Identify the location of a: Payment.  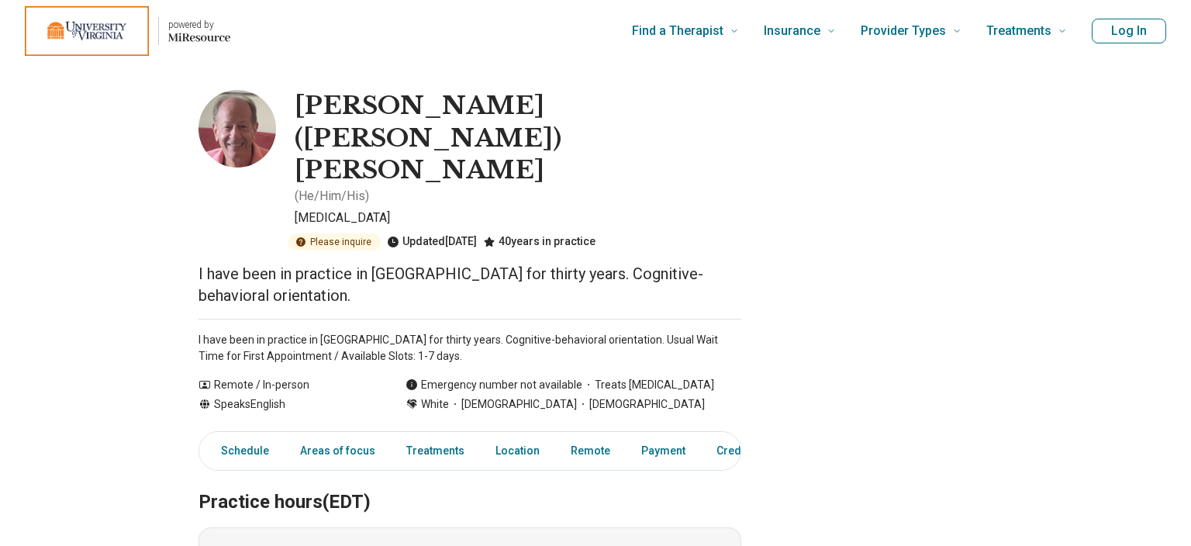
(663, 451).